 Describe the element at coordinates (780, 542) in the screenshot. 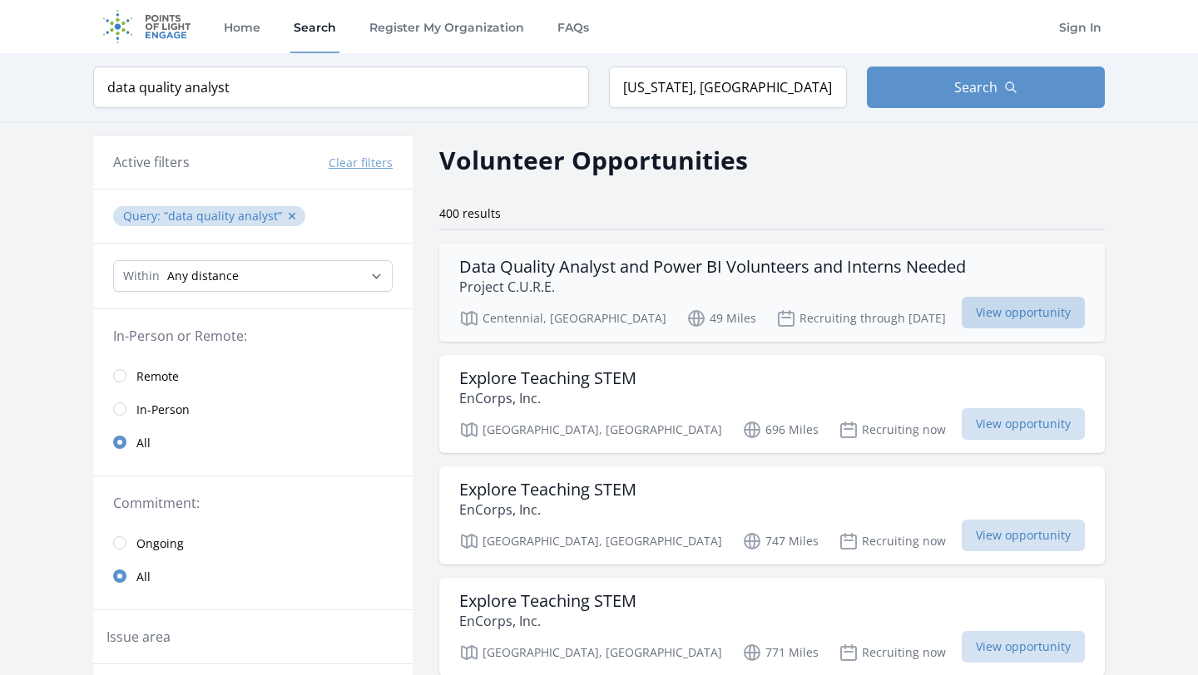

I see `p: 747 Miles` at that location.